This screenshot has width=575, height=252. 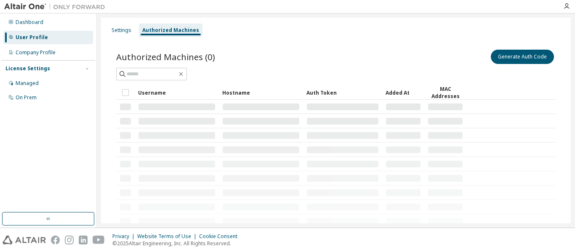 I want to click on div: MAC Addresses, so click(x=445, y=93).